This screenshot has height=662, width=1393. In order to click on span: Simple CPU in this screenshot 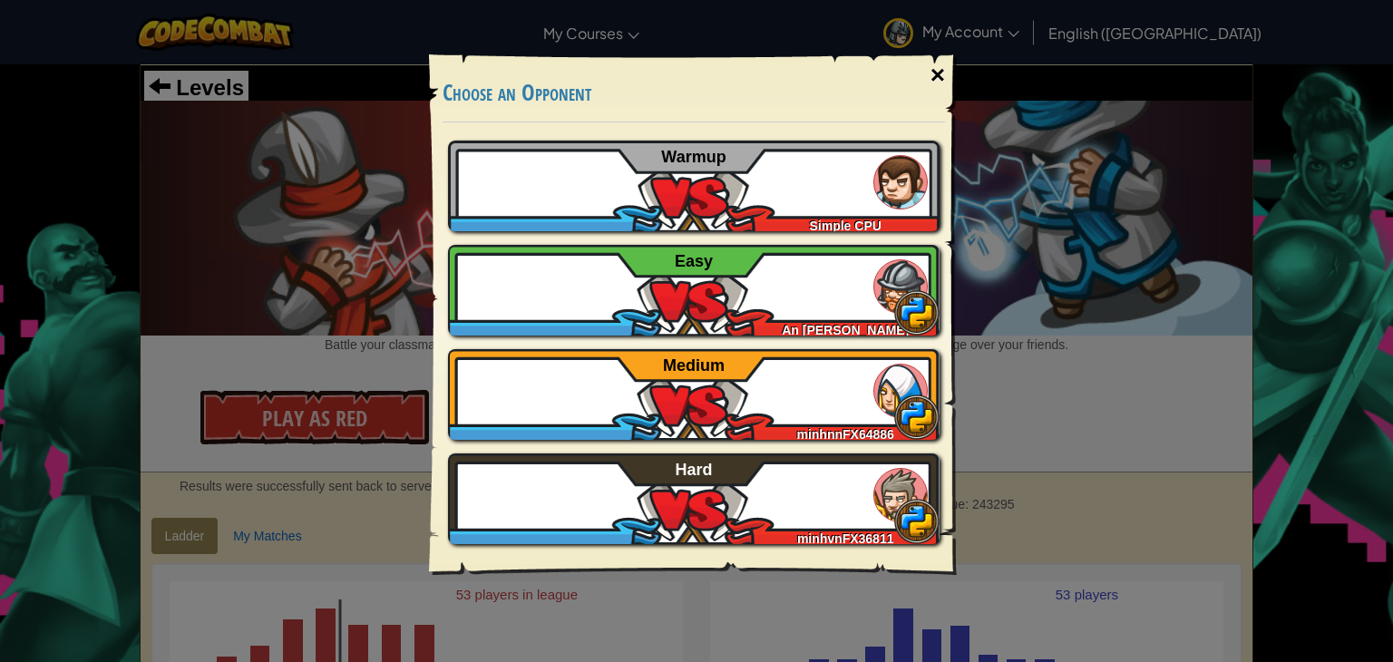, I will do `click(845, 226)`.